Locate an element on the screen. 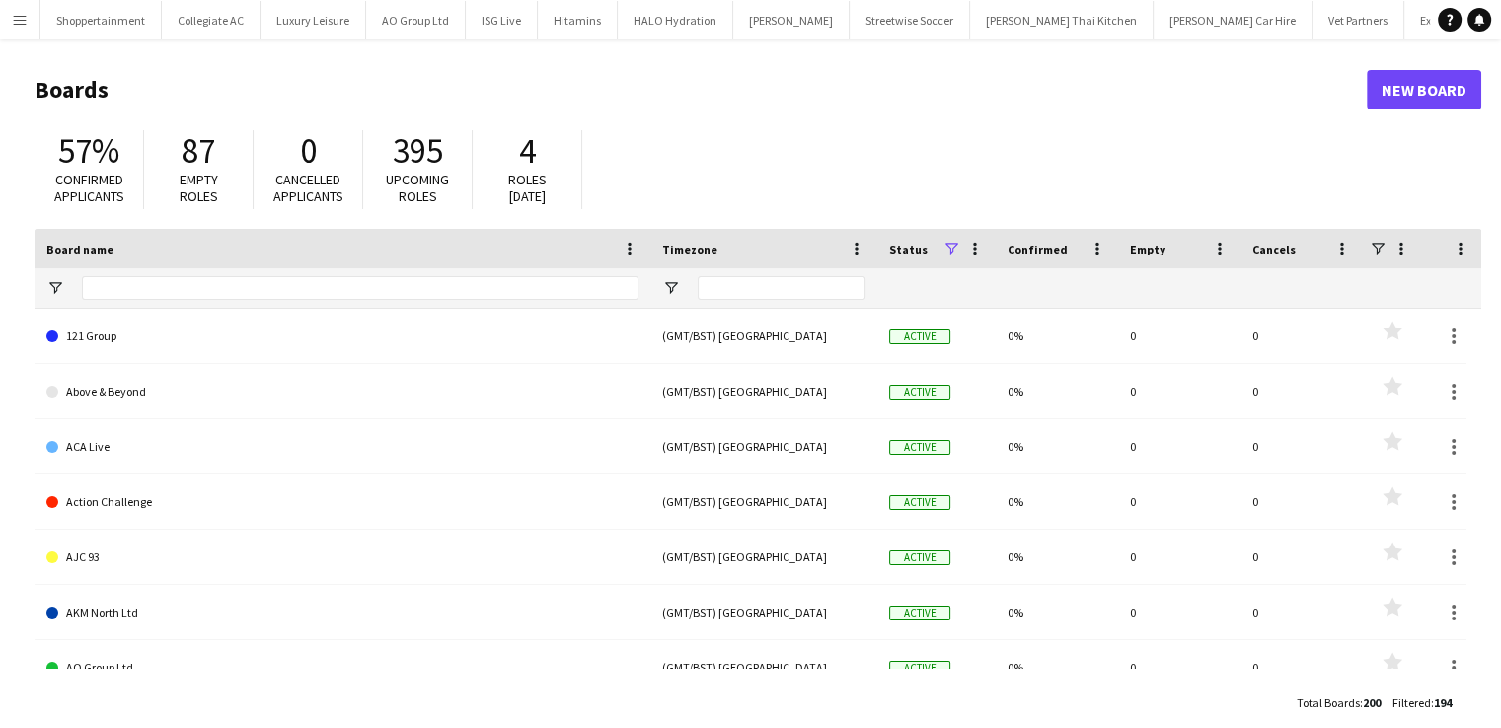 The height and width of the screenshot is (728, 1501). button: Vet Partners is located at coordinates (1358, 20).